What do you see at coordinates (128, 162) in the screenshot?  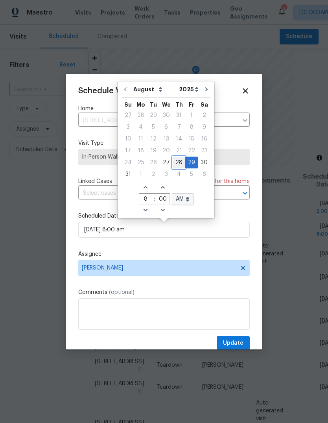 I see `div: Sun Aug 24 2025` at bounding box center [128, 162].